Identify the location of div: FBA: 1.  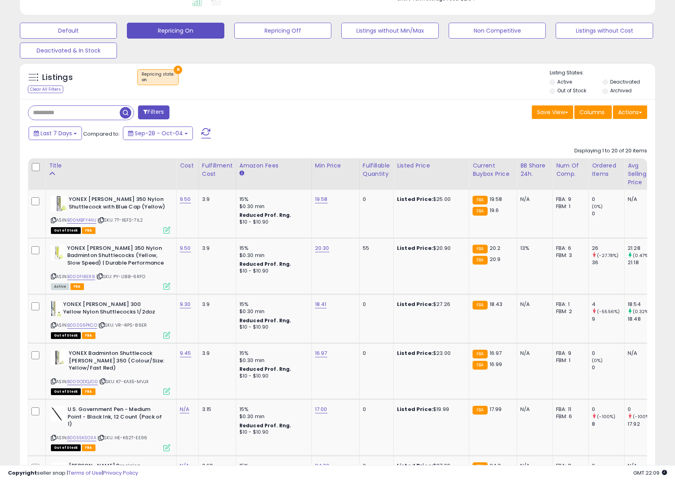
(569, 304).